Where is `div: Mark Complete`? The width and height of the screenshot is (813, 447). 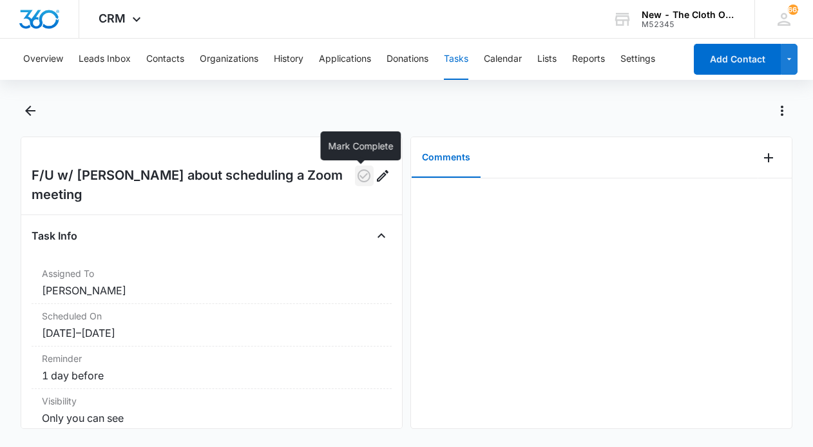 div: Mark Complete is located at coordinates (361, 146).